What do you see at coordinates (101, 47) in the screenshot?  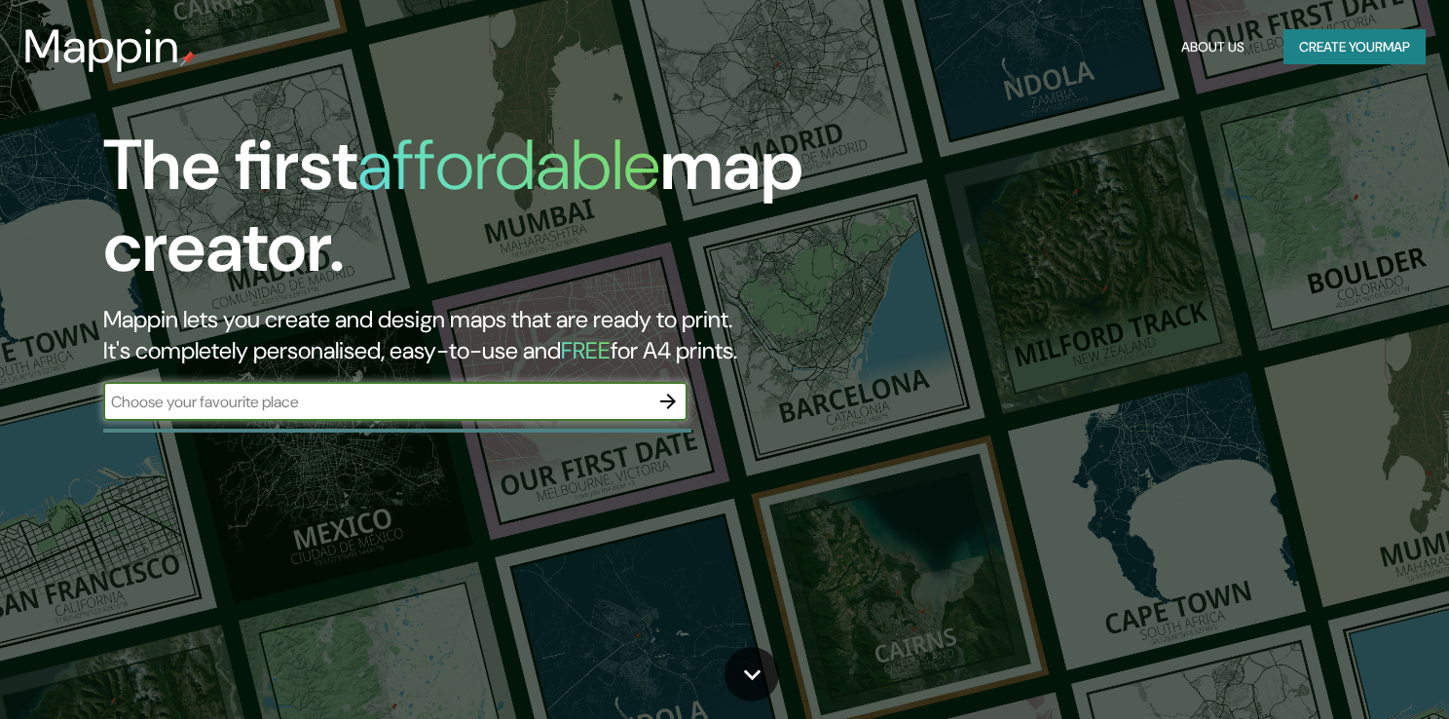 I see `h3: Mappin` at bounding box center [101, 47].